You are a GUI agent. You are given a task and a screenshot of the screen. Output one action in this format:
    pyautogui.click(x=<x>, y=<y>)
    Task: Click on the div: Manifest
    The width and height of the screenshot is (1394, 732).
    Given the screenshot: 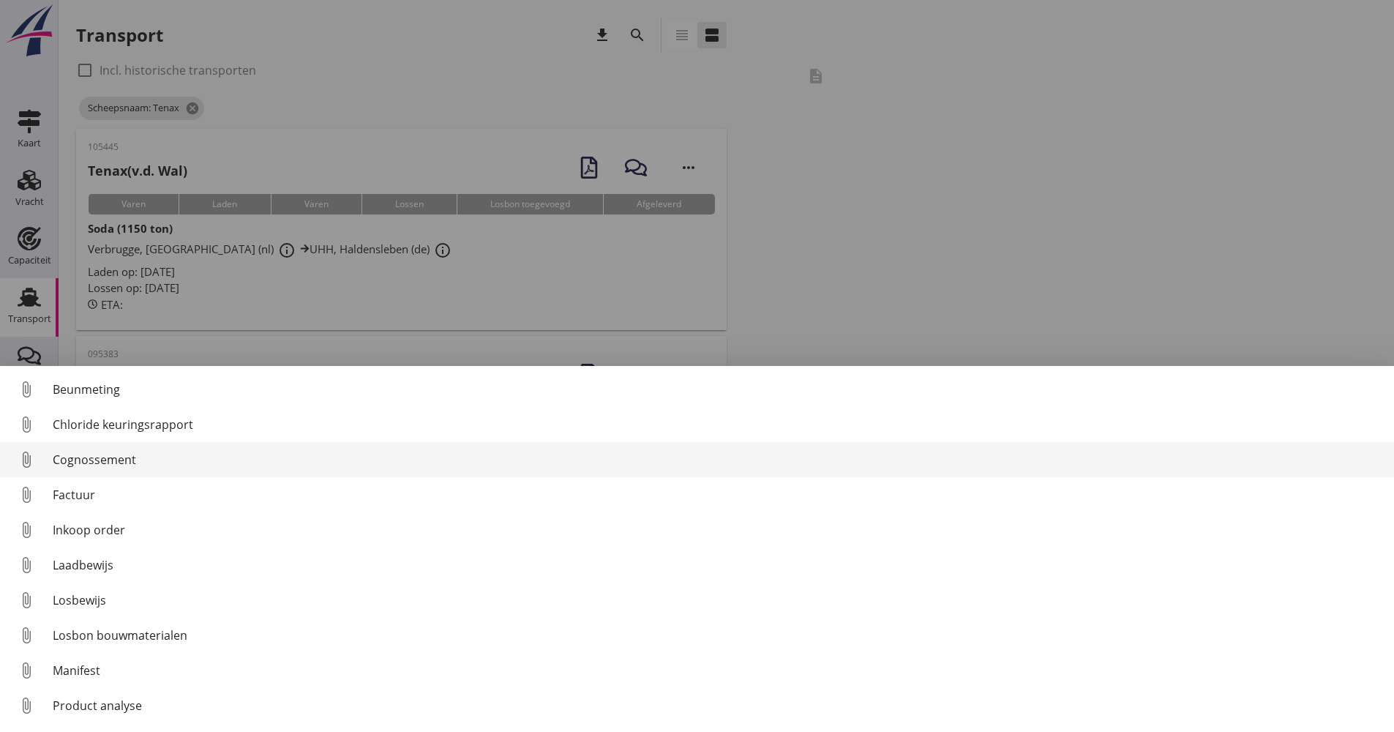 What is the action you would take?
    pyautogui.click(x=717, y=670)
    